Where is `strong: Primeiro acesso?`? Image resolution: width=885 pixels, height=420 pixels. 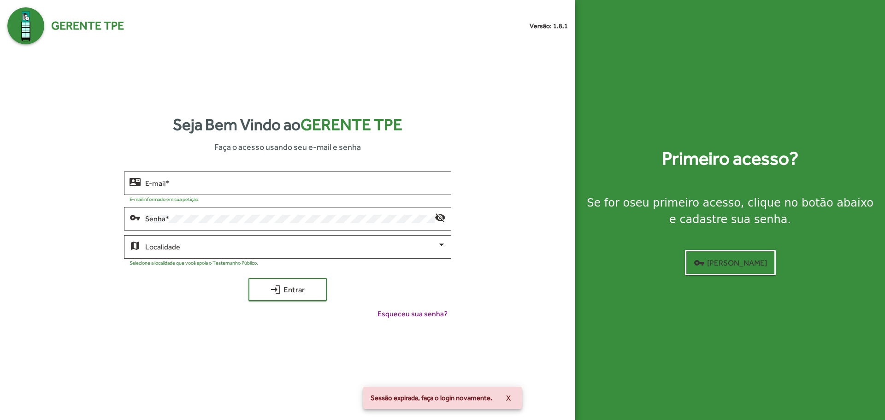
strong: Primeiro acesso? is located at coordinates (730, 159).